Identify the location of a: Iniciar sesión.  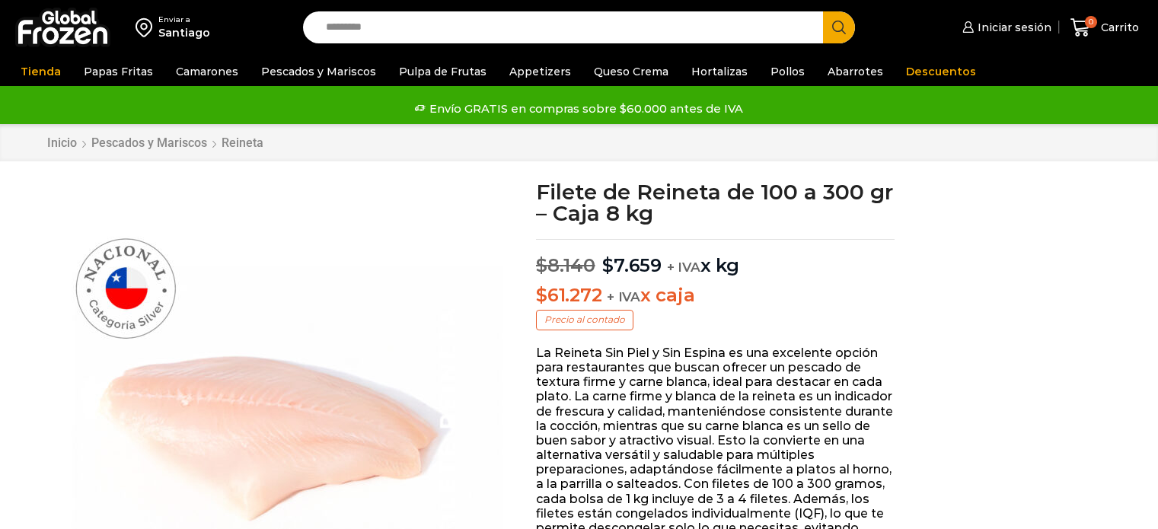
(1005, 27).